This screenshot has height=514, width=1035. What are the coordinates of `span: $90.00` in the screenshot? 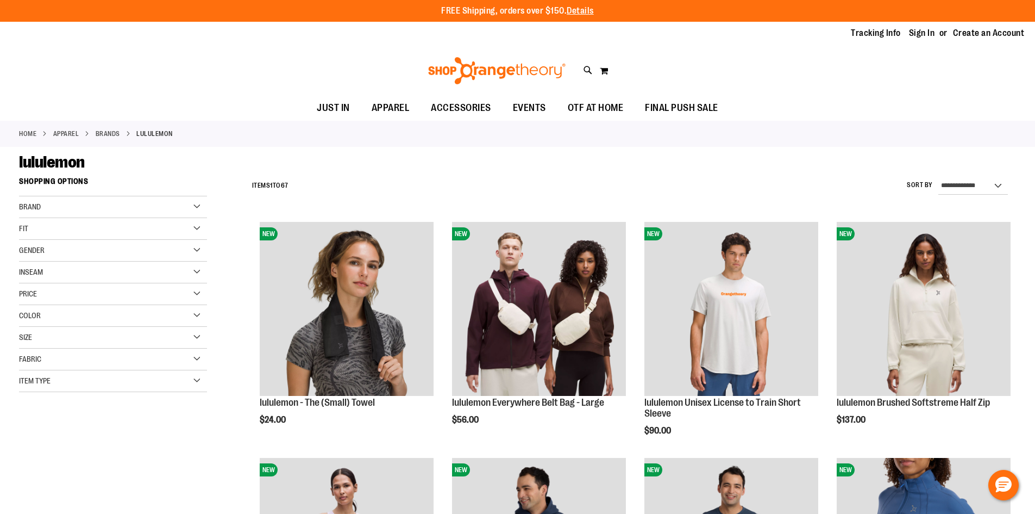 It's located at (659, 430).